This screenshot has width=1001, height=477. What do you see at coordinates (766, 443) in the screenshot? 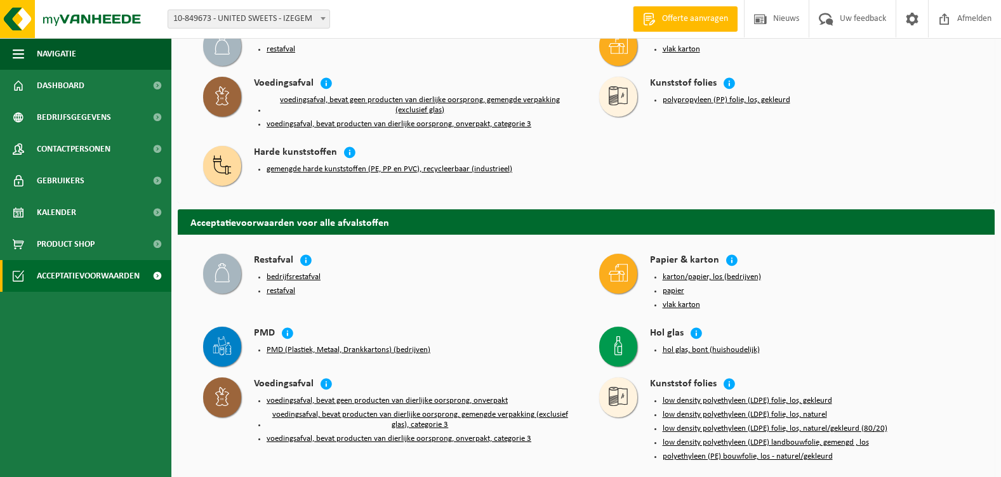
I see `button: low density polyethyleen (LDPE) landbouwfolie, gemengd , los` at bounding box center [766, 443].